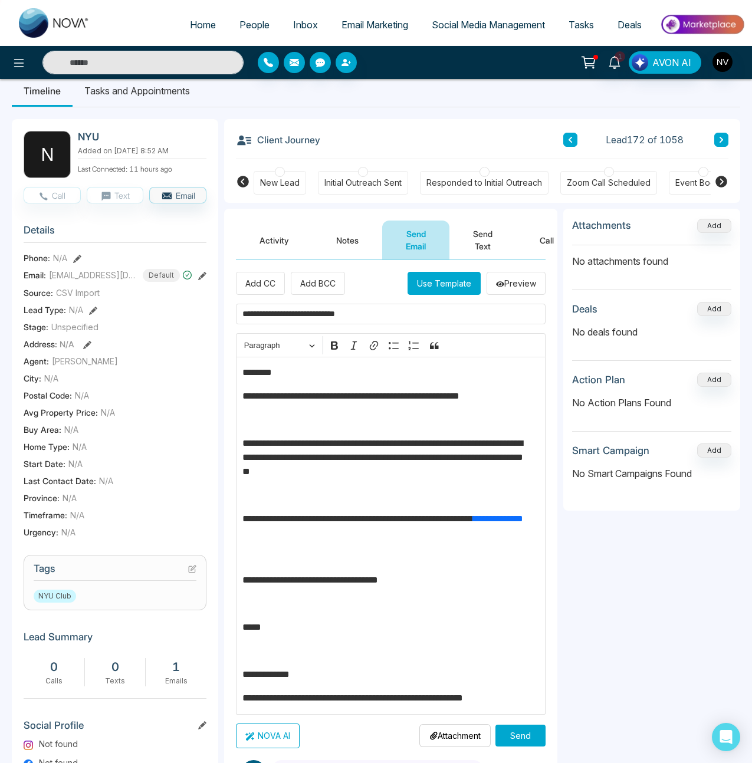 This screenshot has height=763, width=752. What do you see at coordinates (629, 25) in the screenshot?
I see `a: Deals` at bounding box center [629, 25].